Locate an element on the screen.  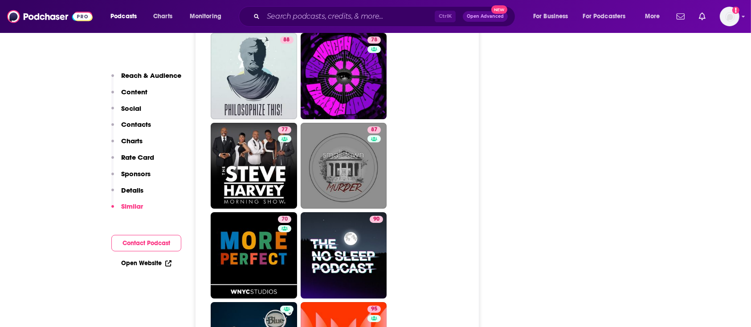
button: Reach & Audience is located at coordinates (146, 79).